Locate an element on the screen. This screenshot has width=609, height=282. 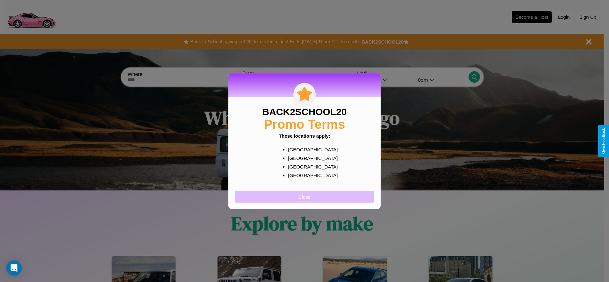
h3: BACK2SCHOOL20 is located at coordinates (304, 112).